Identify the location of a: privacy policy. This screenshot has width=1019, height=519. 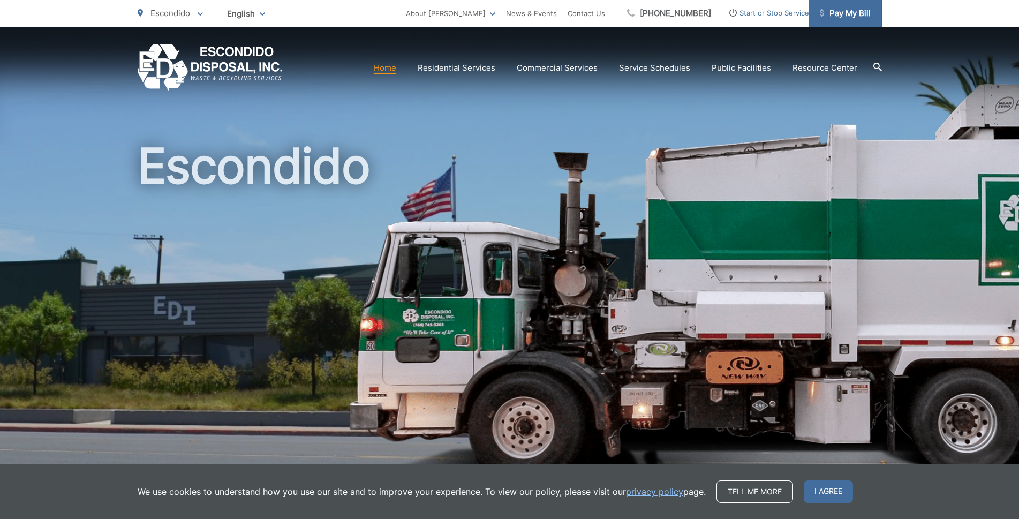
(654, 492).